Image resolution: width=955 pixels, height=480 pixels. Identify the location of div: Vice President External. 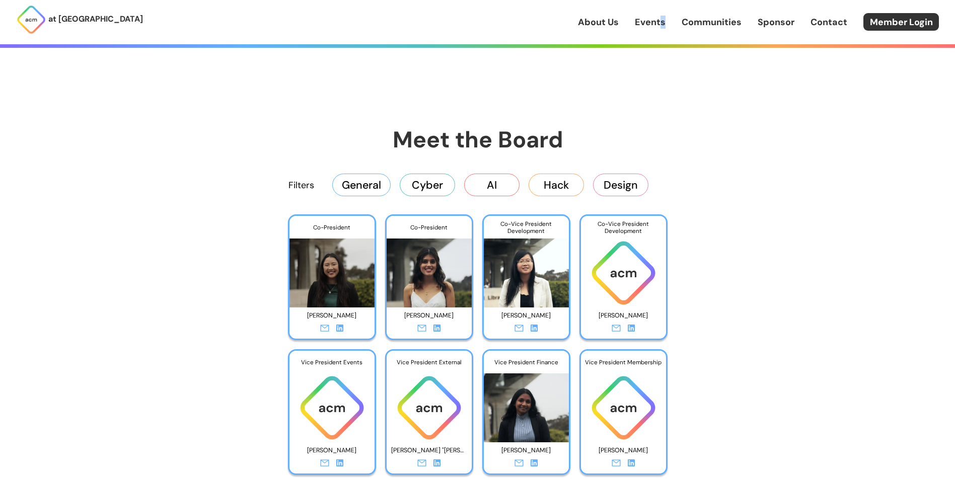
(429, 363).